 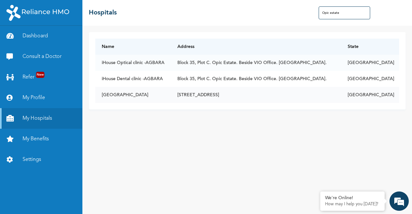 What do you see at coordinates (103, 13) in the screenshot?
I see `h2: Hospitals` at bounding box center [103, 13].